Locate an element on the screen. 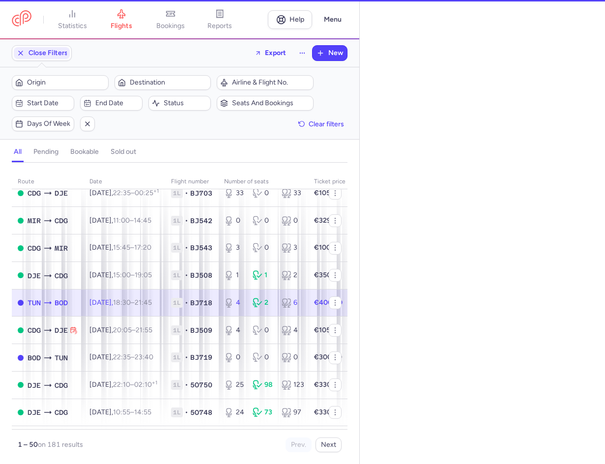 The height and width of the screenshot is (464, 605). span: BJ542 is located at coordinates (201, 221).